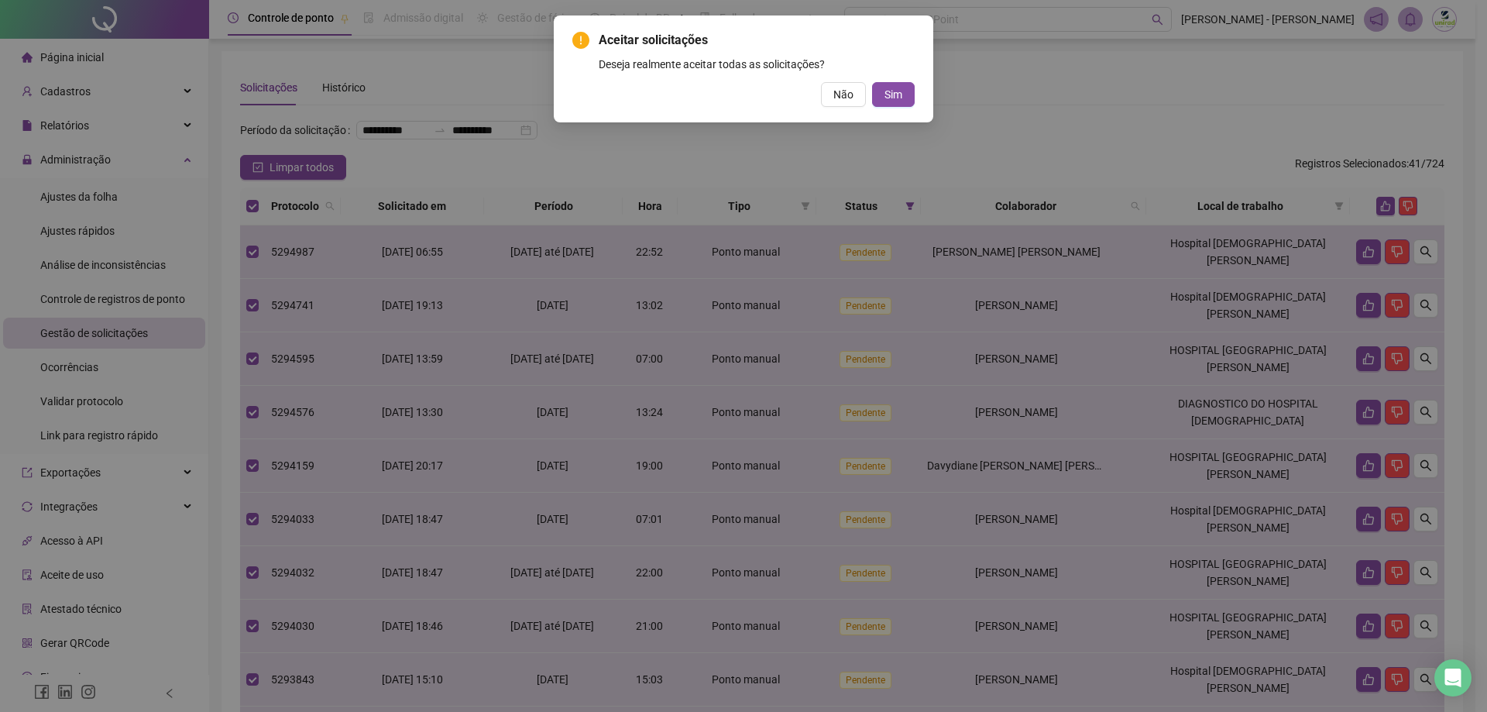  I want to click on button: Sim, so click(893, 94).